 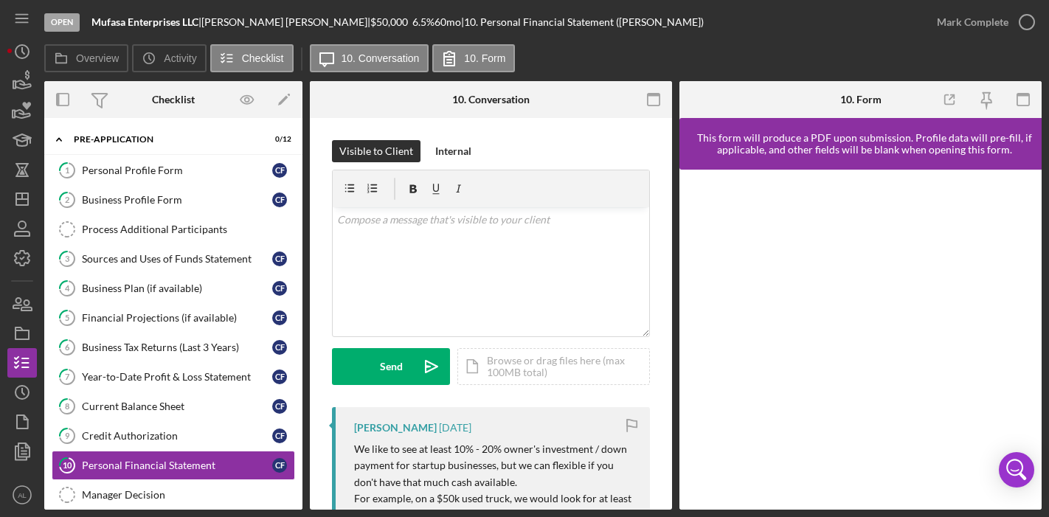 I want to click on label: 10. Conversation, so click(x=381, y=58).